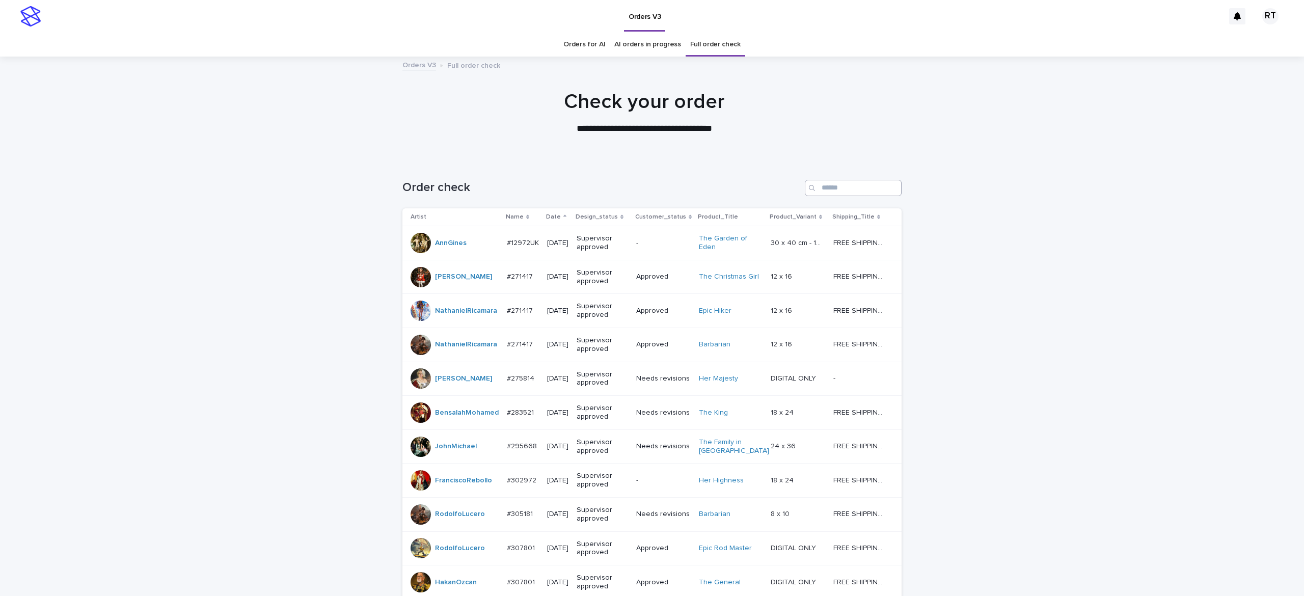 The width and height of the screenshot is (1304, 596). Describe the element at coordinates (853, 217) in the screenshot. I see `p: Shipping_Title` at that location.